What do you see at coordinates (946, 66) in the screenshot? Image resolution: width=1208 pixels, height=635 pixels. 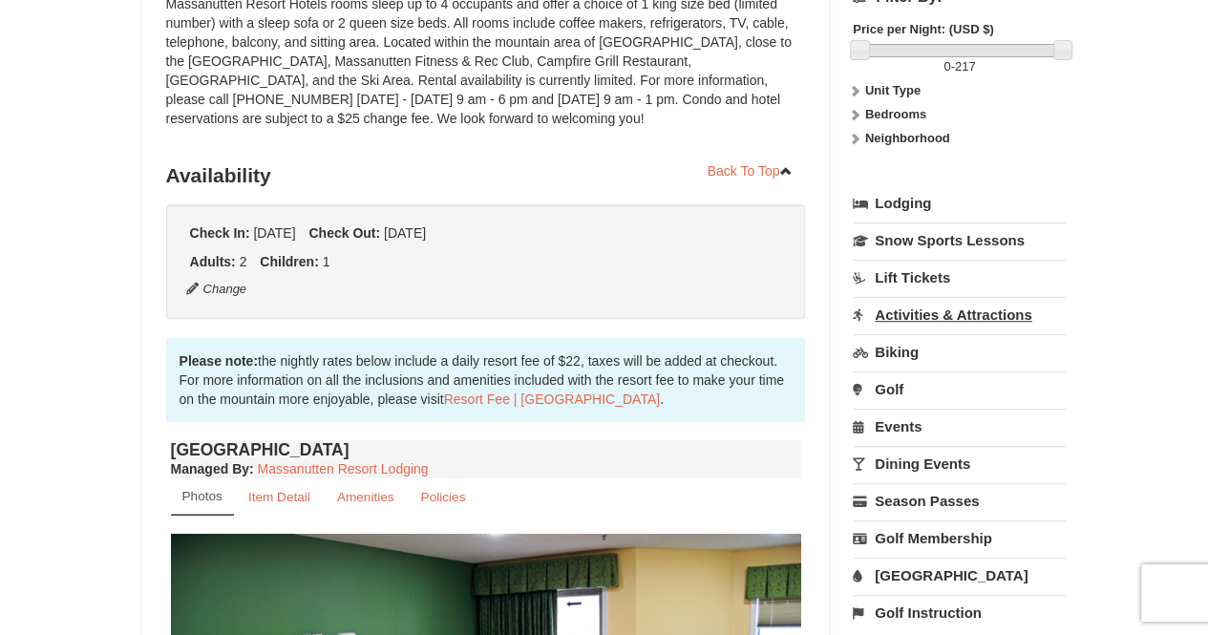 I see `span: 0` at bounding box center [946, 66].